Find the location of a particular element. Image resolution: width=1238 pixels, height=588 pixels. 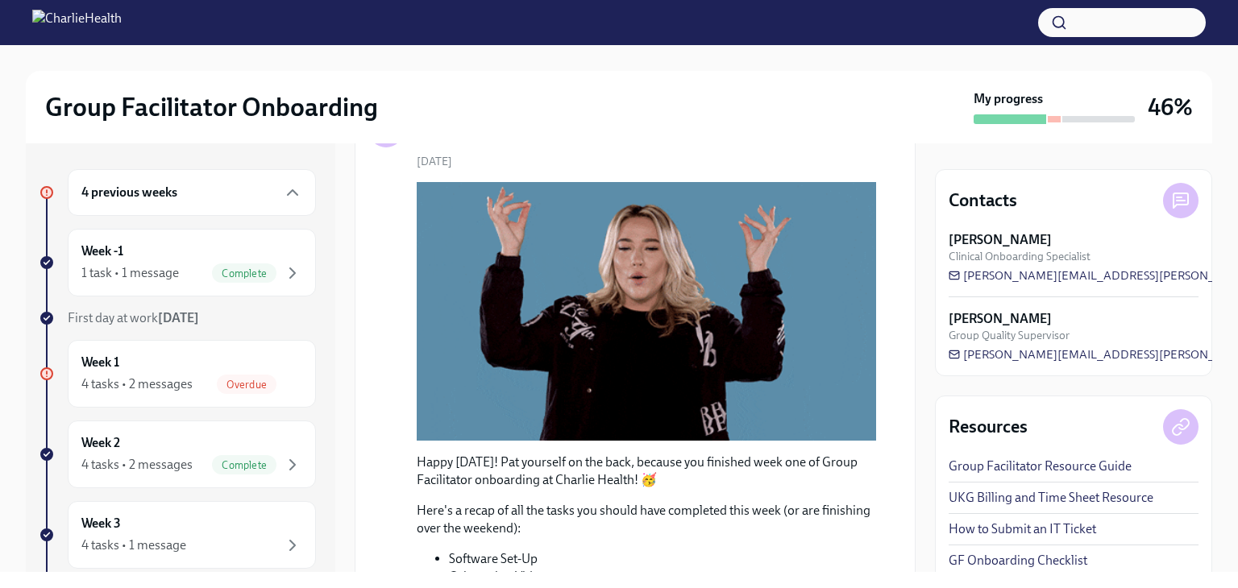

img: CharlieHealth is located at coordinates (77, 23).